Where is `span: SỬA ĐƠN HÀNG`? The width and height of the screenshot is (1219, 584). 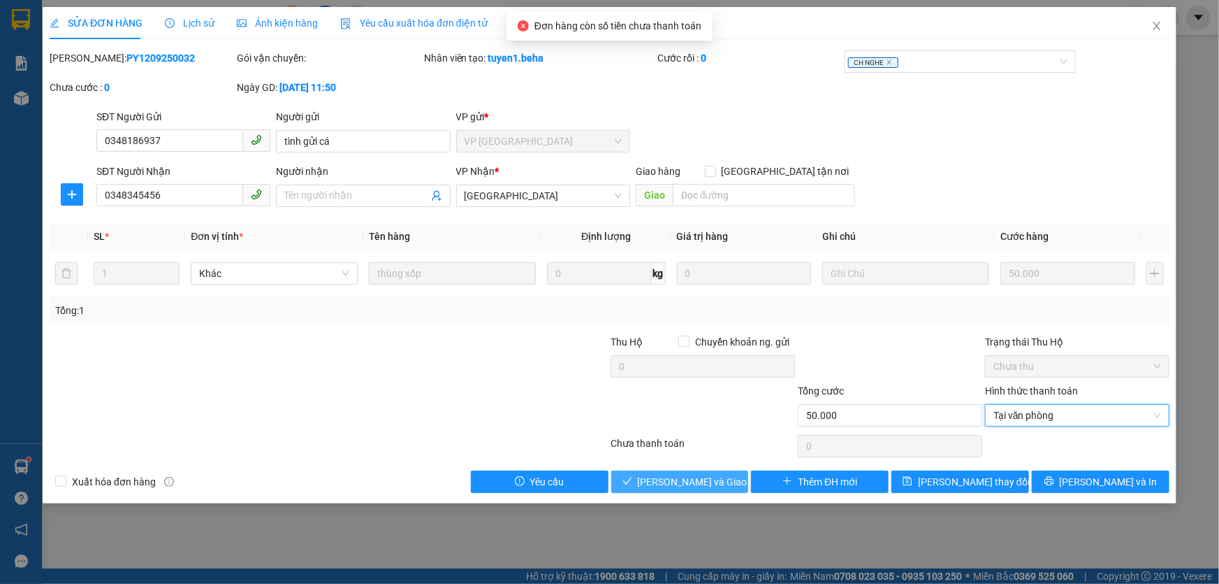
span: SỬA ĐƠN HÀNG is located at coordinates (96, 23).